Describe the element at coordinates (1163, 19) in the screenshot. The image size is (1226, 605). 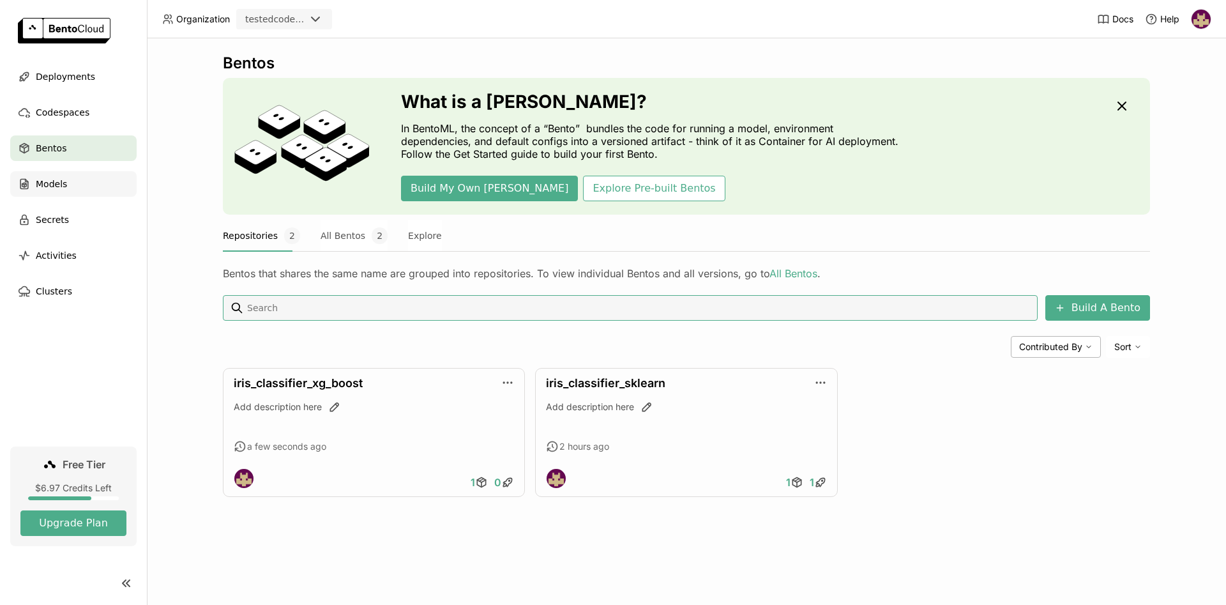
I see `div: Help` at that location.